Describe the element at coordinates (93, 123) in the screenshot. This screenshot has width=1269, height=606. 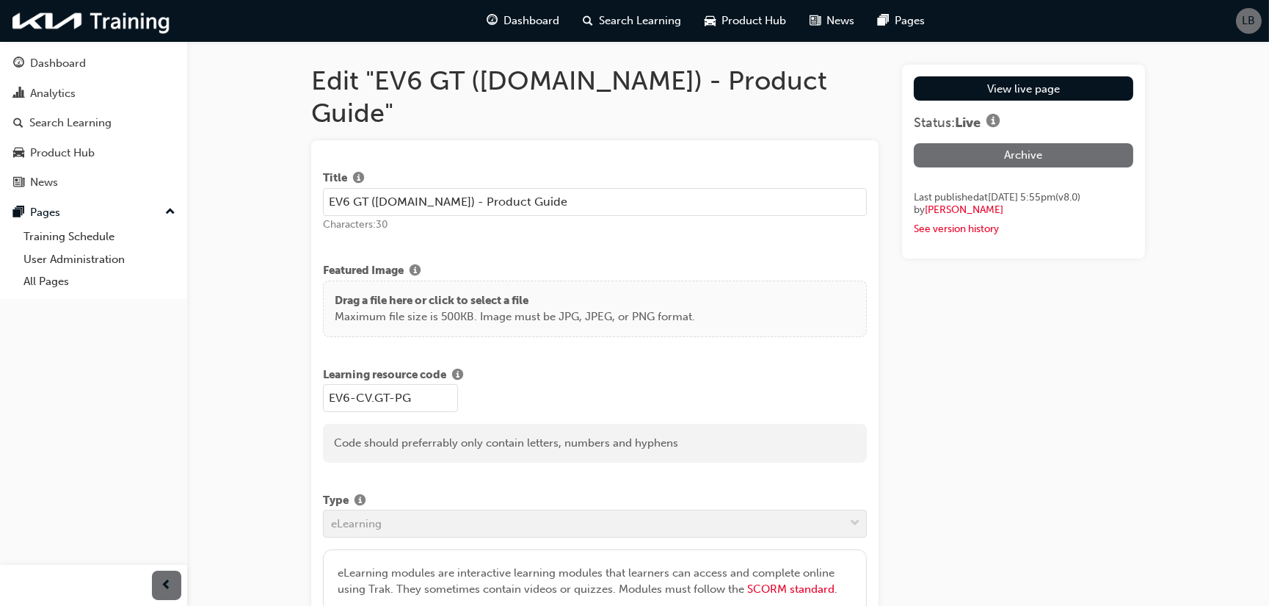
I see `button: DashboardAnalyticsSearch LearningProduct HubNews` at that location.